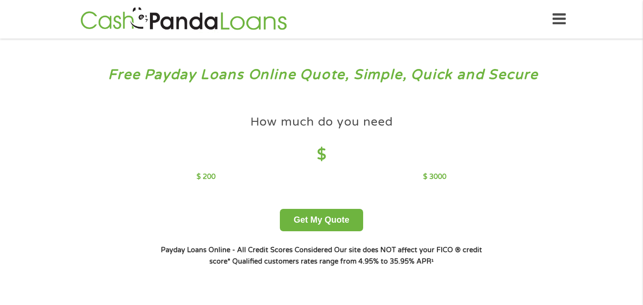 Image resolution: width=643 pixels, height=305 pixels. Describe the element at coordinates (206, 177) in the screenshot. I see `p: $ 200` at that location.